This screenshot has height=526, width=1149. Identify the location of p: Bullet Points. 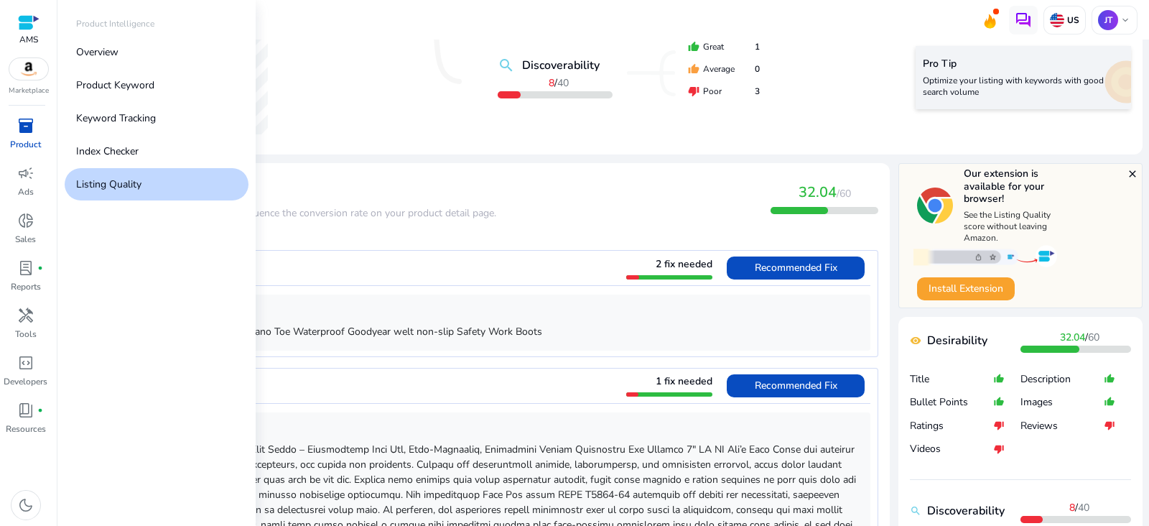
(952, 402).